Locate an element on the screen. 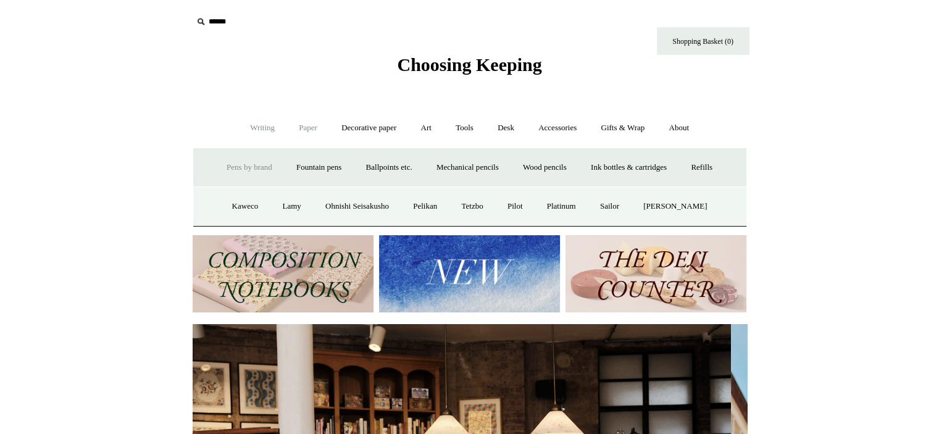 The width and height of the screenshot is (939, 434). a: Pens by brand is located at coordinates (249, 167).